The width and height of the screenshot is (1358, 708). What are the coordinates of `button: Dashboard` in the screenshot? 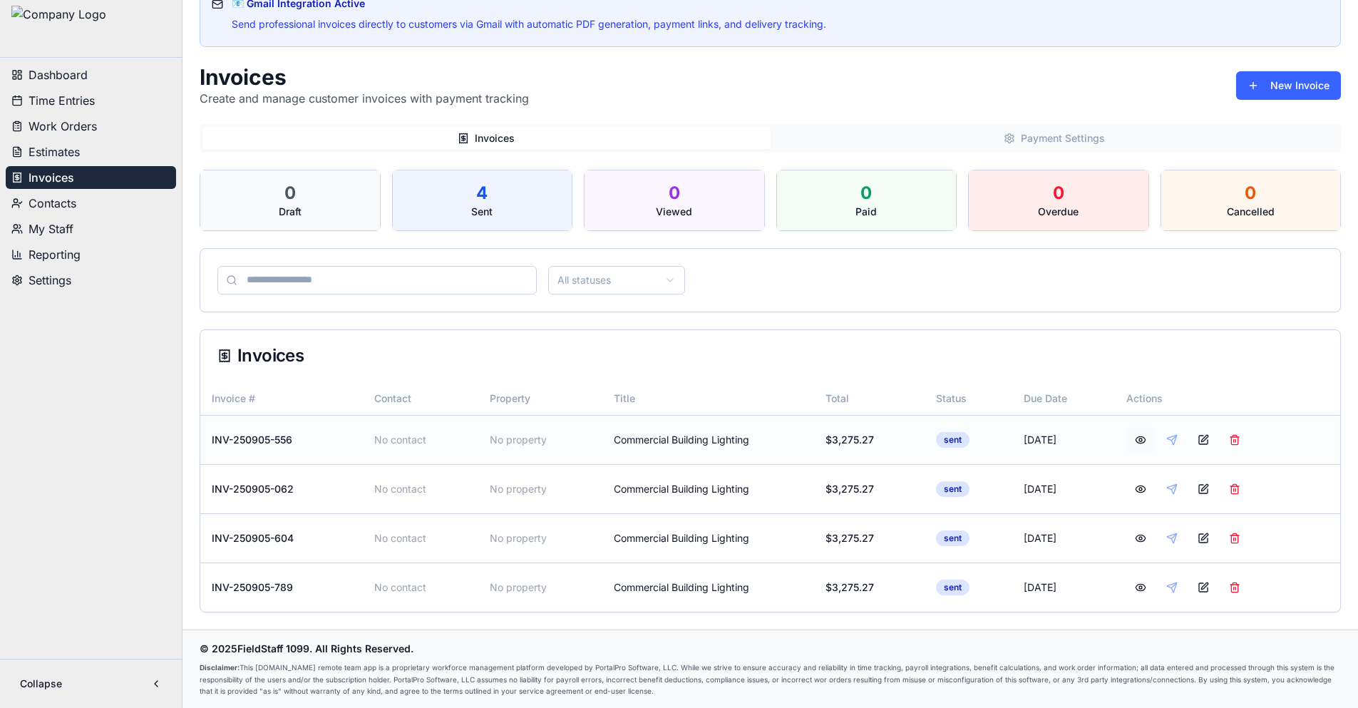 It's located at (91, 75).